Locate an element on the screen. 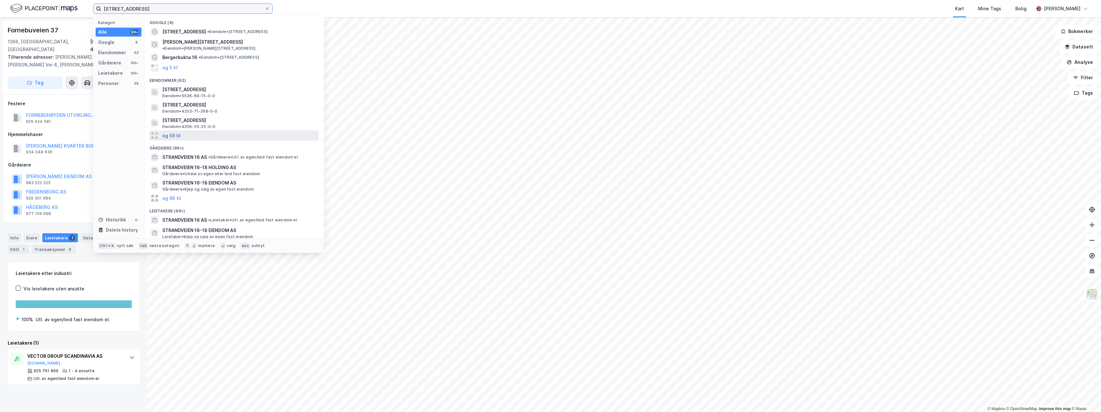 The image size is (1101, 412). span: Gårdeiere • Kjøp og salg av egen fast eiendom is located at coordinates (208, 189).